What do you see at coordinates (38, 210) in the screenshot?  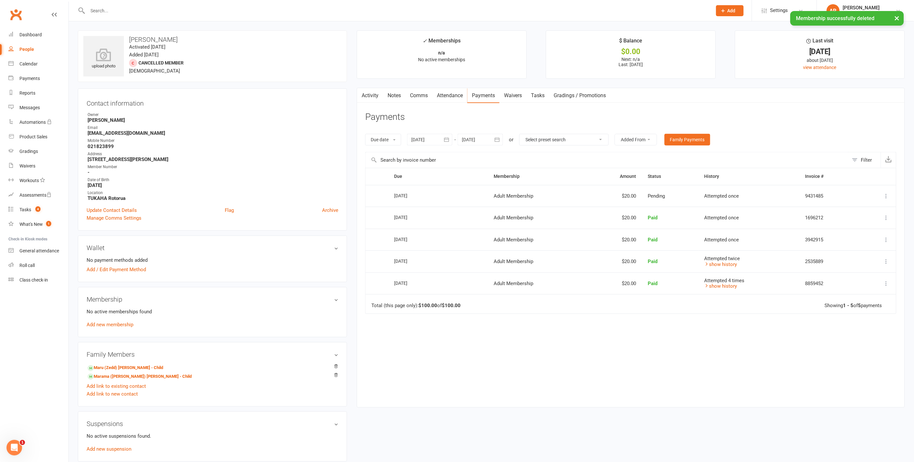 I see `a: Tasks 4` at bounding box center [38, 210].